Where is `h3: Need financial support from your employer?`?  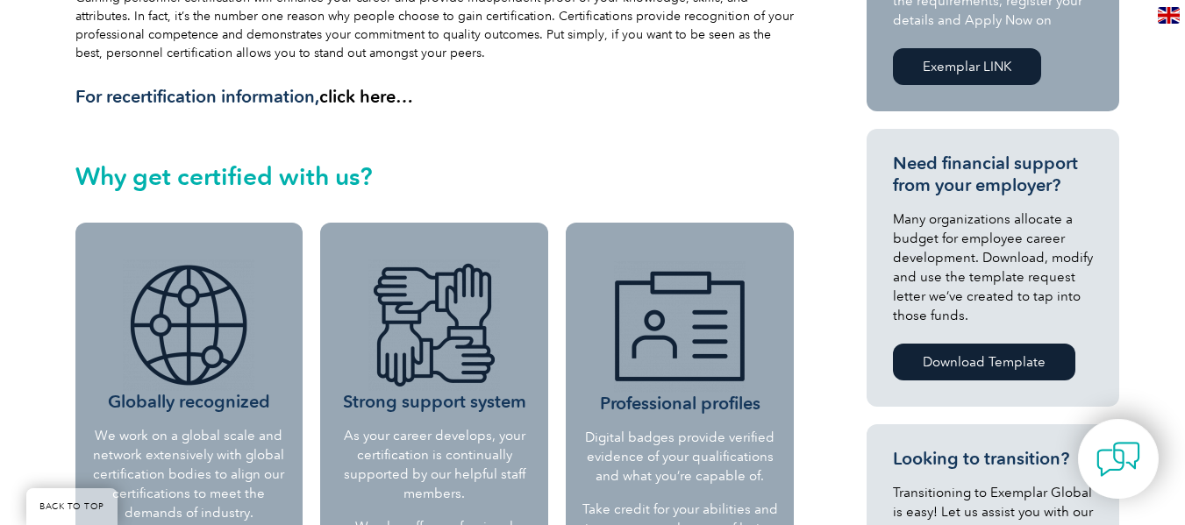 h3: Need financial support from your employer? is located at coordinates (993, 175).